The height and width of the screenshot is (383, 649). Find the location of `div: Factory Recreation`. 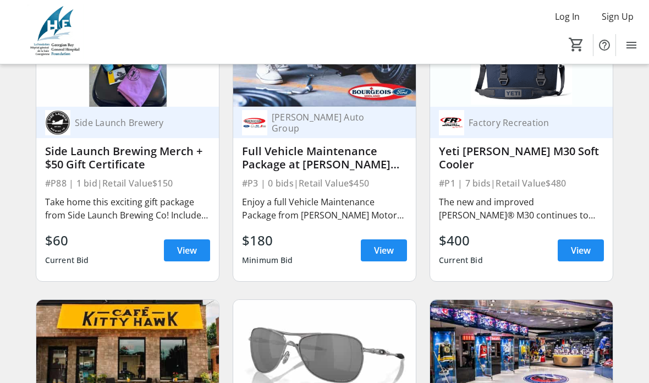

div: Factory Recreation is located at coordinates (527, 123).